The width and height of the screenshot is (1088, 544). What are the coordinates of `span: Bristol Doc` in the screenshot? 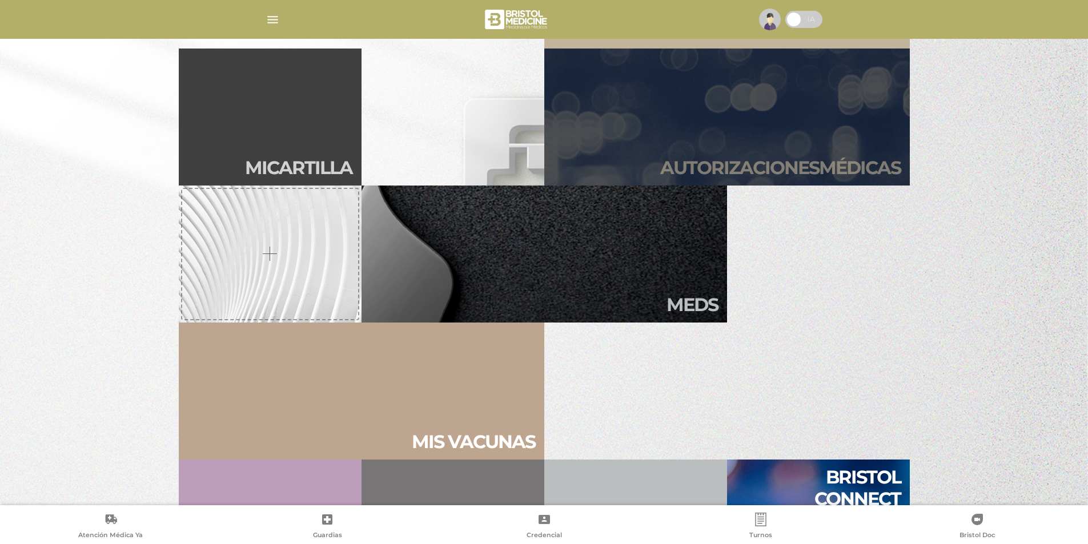 It's located at (977, 536).